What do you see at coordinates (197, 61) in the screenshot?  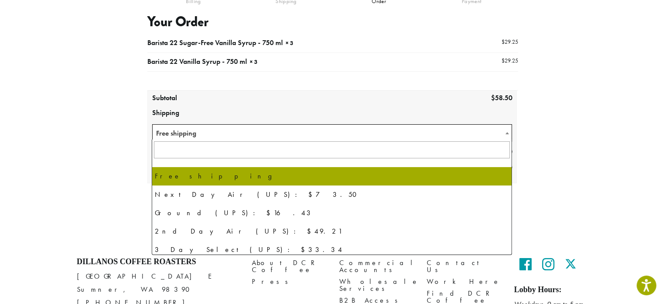 I see `span: Barista 22 Vanilla Syrup - 750 ml` at bounding box center [197, 61].